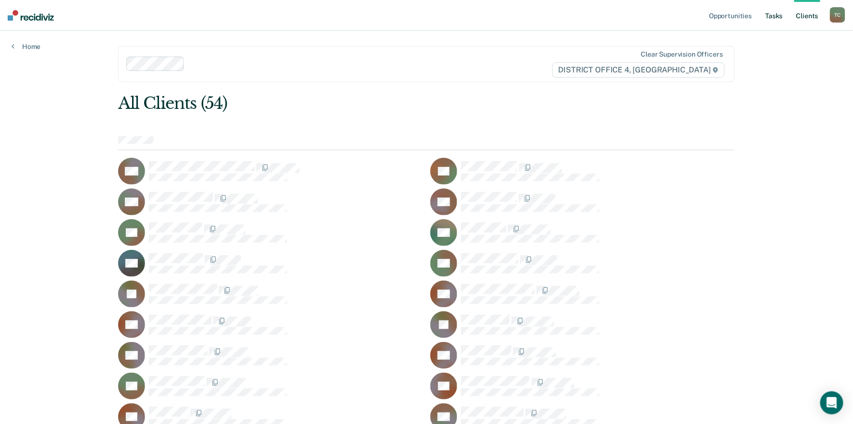  I want to click on a: Home, so click(26, 47).